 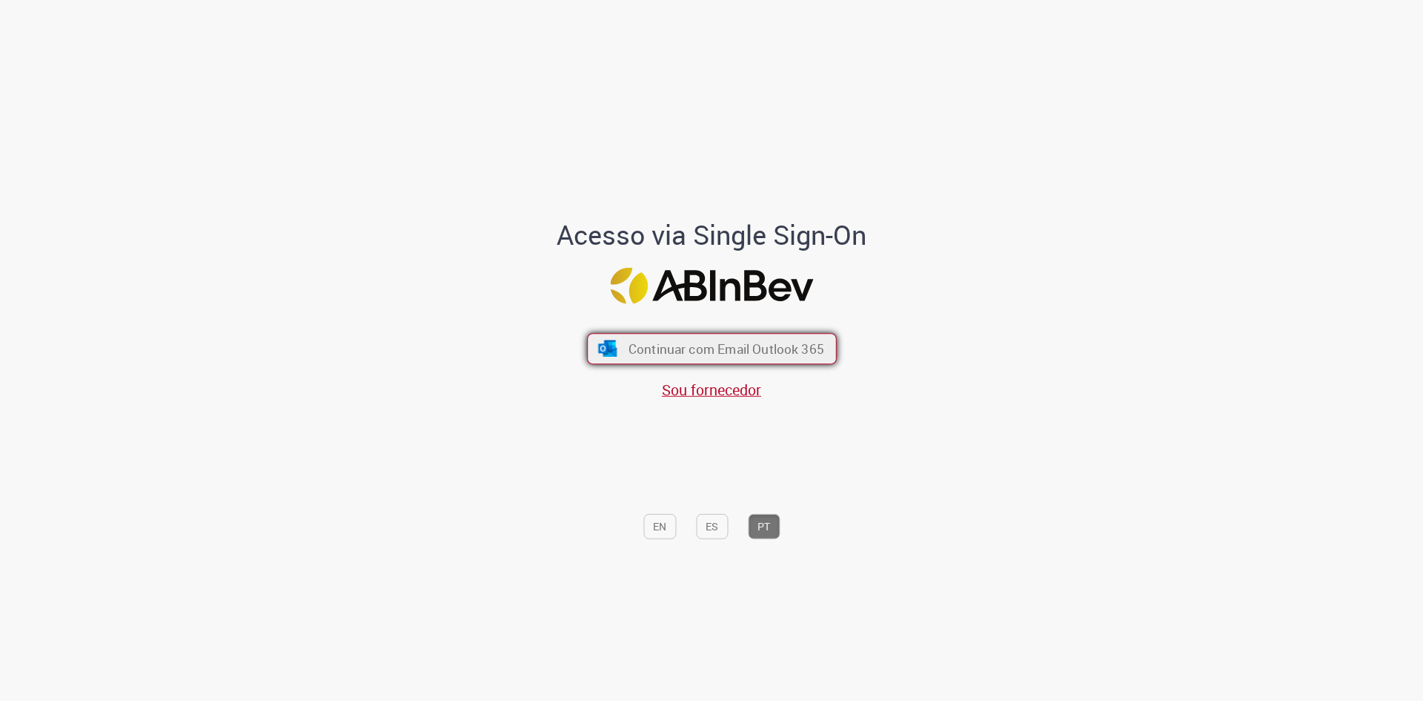 What do you see at coordinates (764, 526) in the screenshot?
I see `button: PT` at bounding box center [764, 526].